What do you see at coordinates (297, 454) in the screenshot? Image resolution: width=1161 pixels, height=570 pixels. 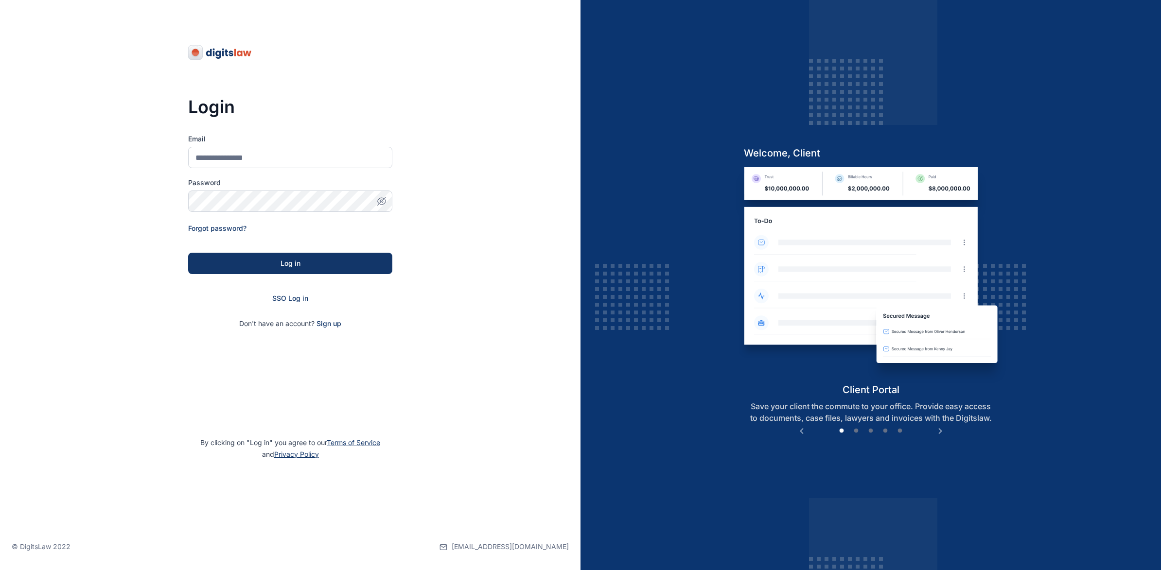 I see `span: Privacy Policy` at bounding box center [297, 454].